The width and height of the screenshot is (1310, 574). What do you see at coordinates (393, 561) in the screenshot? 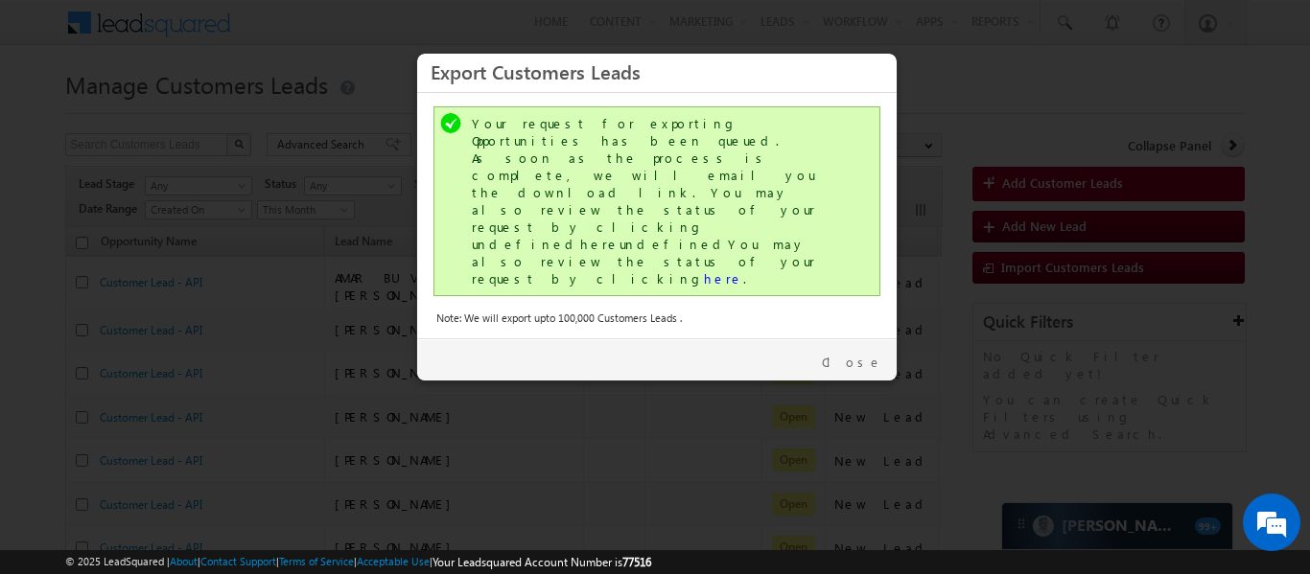
I see `a: Acceptable Use` at bounding box center [393, 561].